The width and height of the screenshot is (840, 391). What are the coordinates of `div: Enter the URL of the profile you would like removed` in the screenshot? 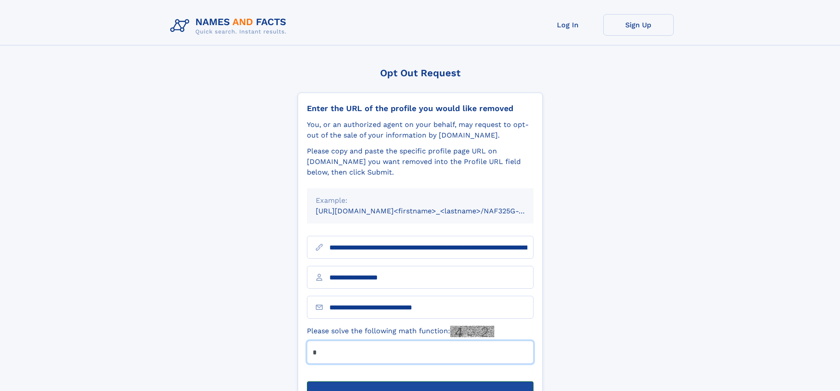 It's located at (420, 109).